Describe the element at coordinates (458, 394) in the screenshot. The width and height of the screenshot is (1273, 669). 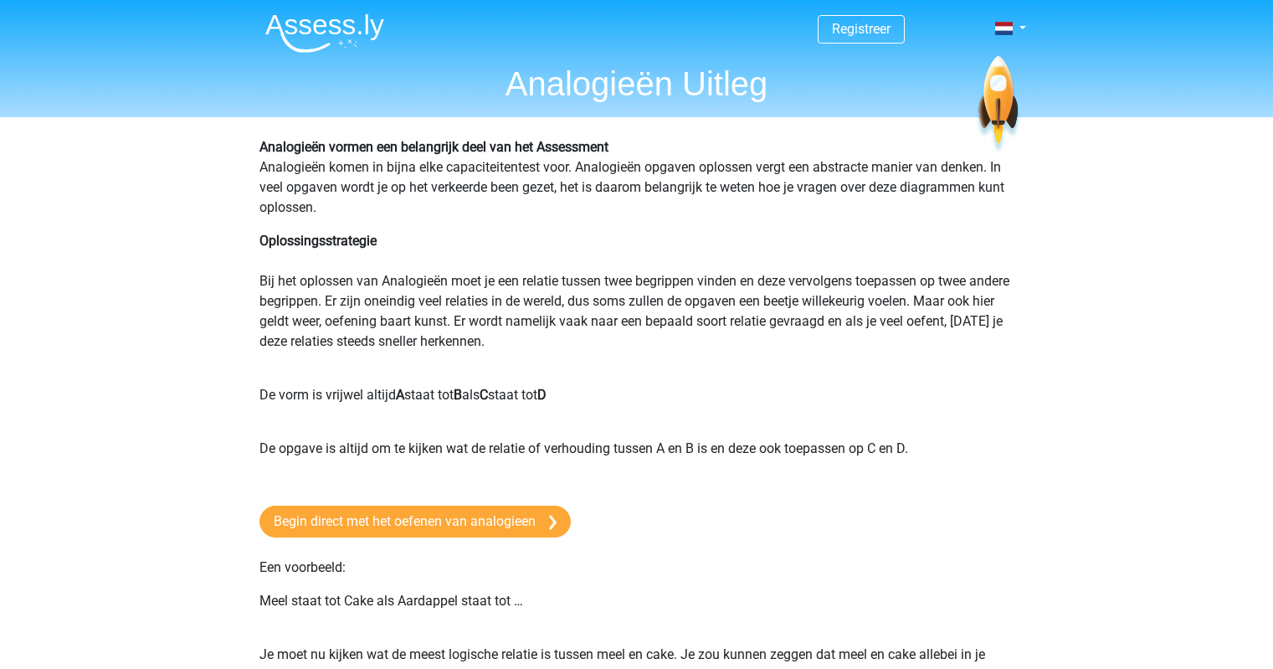
I see `b: B` at that location.